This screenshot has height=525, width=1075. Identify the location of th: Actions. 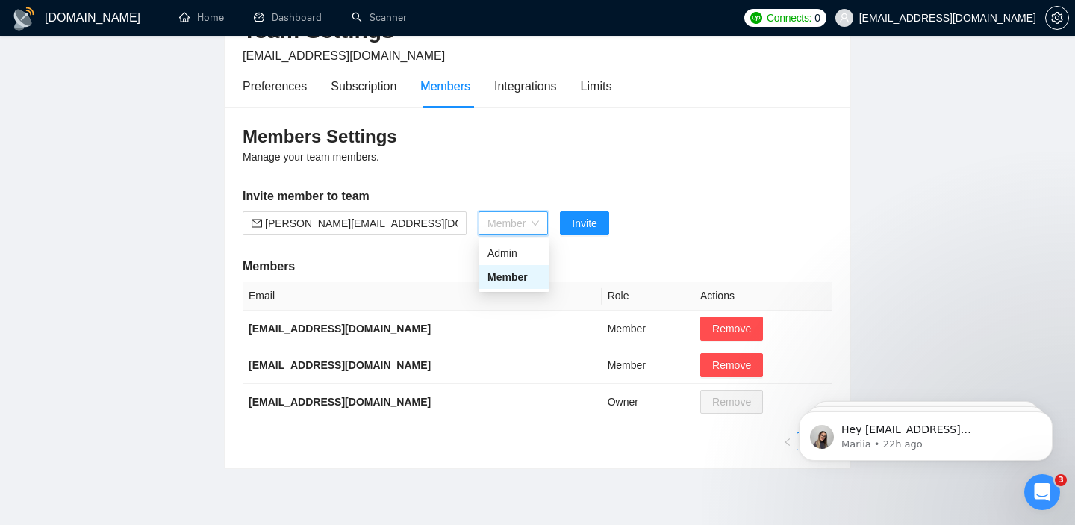
(763, 296).